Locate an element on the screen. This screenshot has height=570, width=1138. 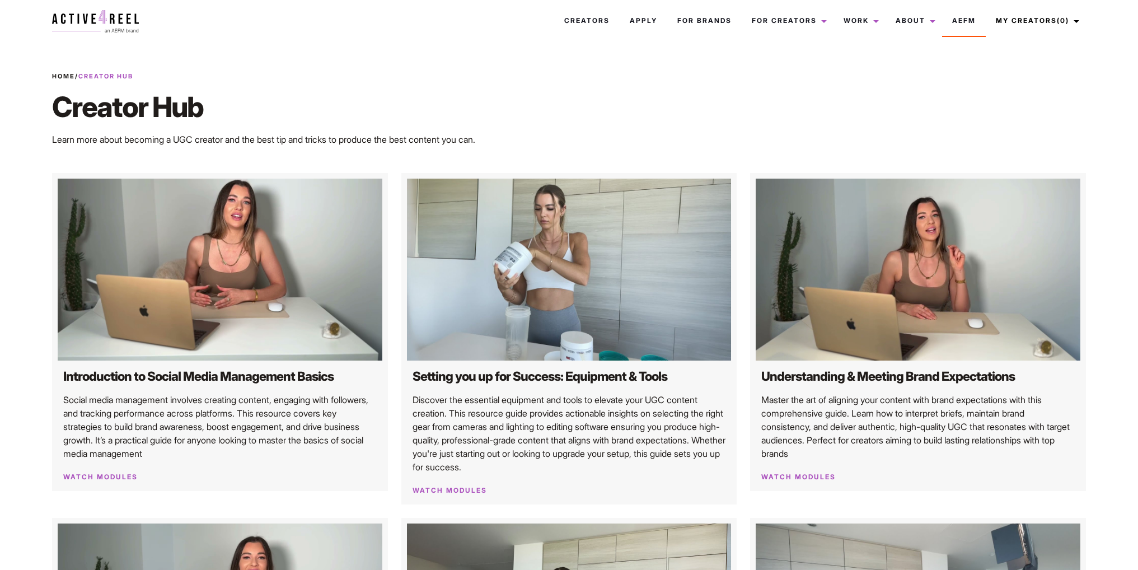
a: For Creators is located at coordinates (788, 21).